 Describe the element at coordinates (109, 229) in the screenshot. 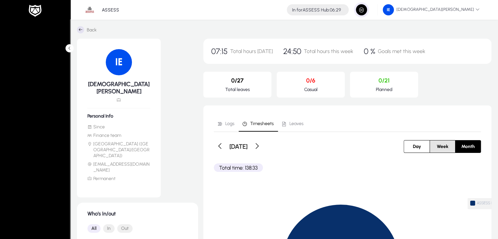

I see `span: In` at that location.